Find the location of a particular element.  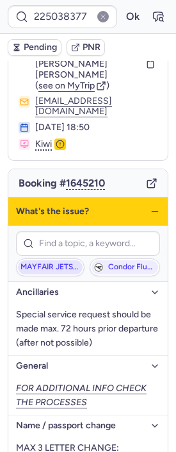

span: Condor Flugdienst is located at coordinates (132, 267).